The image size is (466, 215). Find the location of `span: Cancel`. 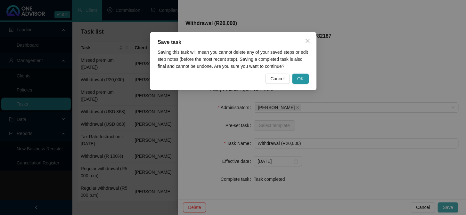

span: Cancel is located at coordinates (277, 79).